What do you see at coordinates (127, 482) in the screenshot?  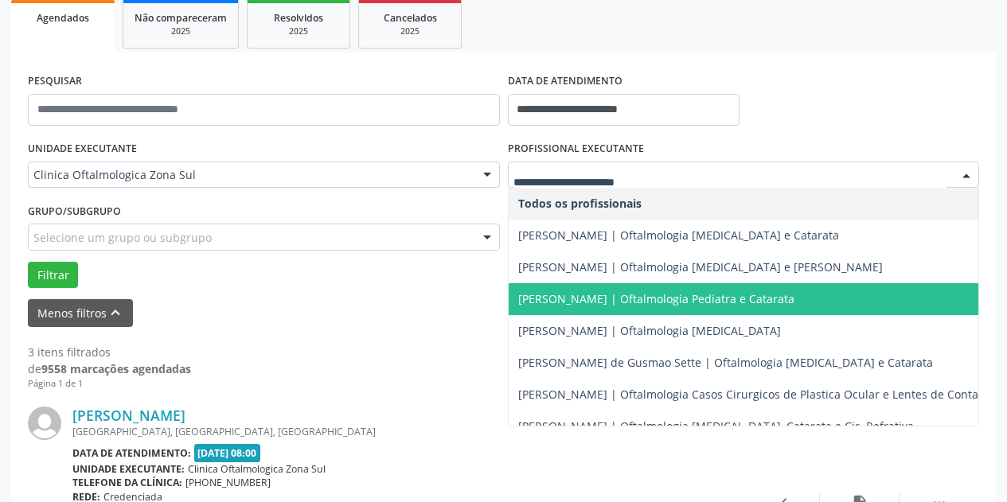 I see `b: Telefone da clínica:` at bounding box center [127, 482].